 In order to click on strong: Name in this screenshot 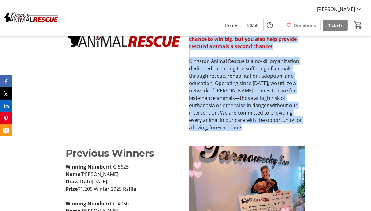, I will do `click(73, 174)`.